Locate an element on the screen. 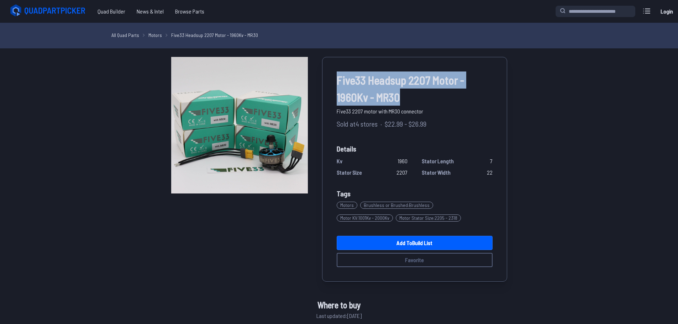 The width and height of the screenshot is (678, 324). span: Sold at 4 stores is located at coordinates (357, 124).